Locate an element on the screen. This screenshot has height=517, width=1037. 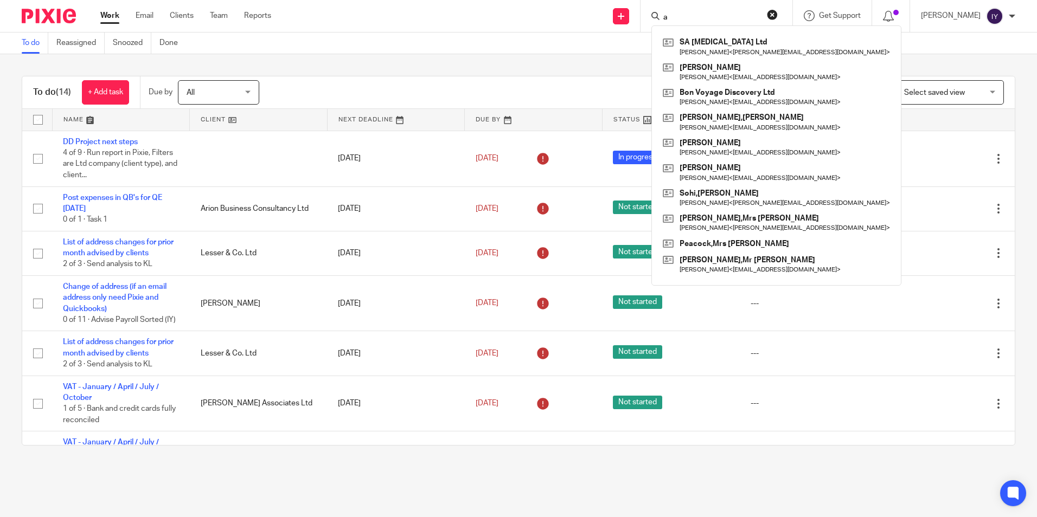
h1: To do is located at coordinates (52, 92).